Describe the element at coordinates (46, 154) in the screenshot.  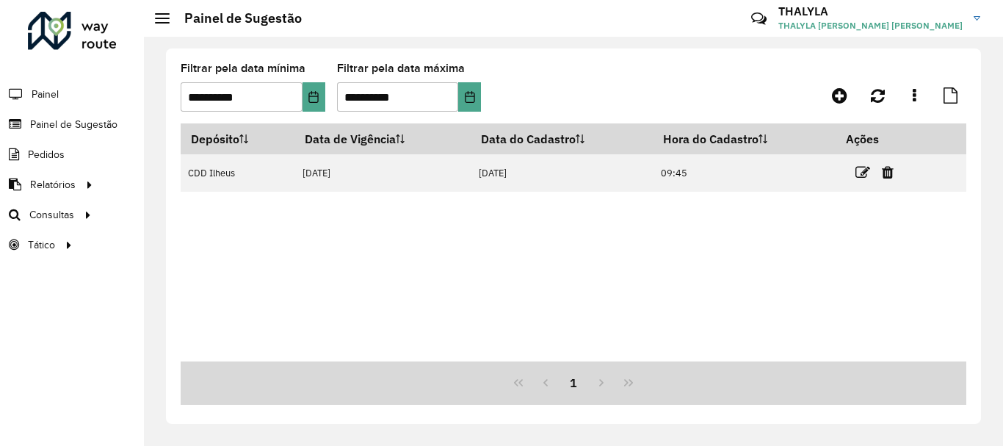
I see `span: Pedidos` at that location.